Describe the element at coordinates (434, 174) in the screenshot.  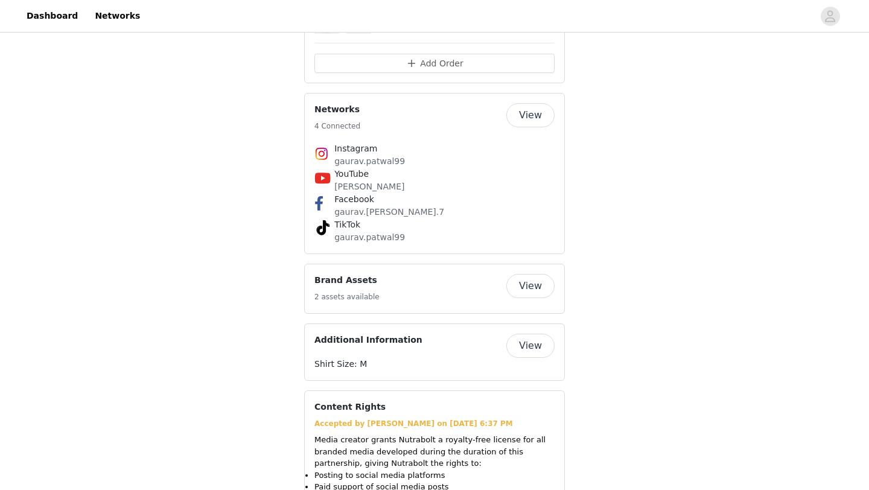
I see `h4: YouTube` at that location.